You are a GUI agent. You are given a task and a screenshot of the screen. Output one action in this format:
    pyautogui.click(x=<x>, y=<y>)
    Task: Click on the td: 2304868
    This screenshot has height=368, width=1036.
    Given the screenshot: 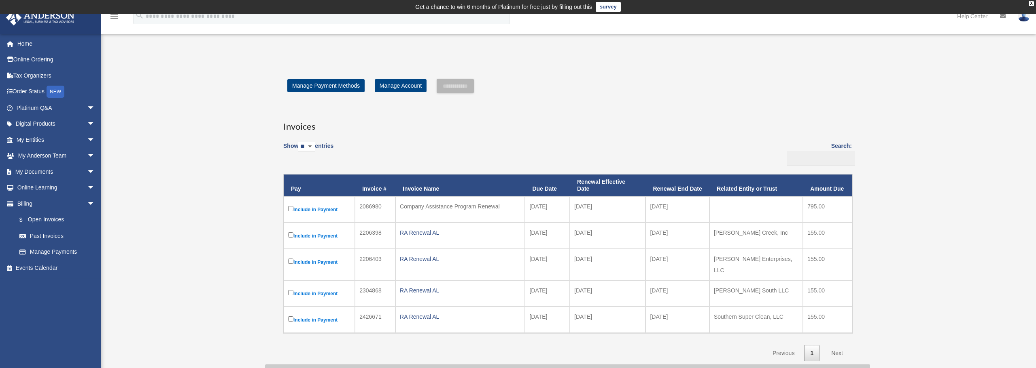 What is the action you would take?
    pyautogui.click(x=375, y=294)
    